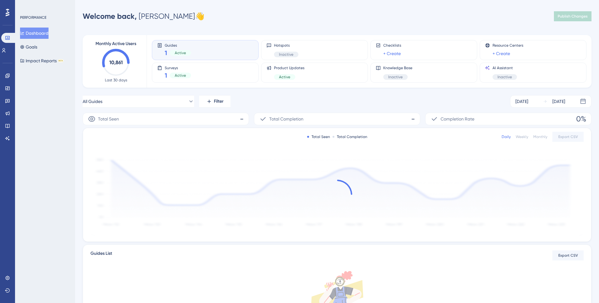 This screenshot has width=599, height=303. Describe the element at coordinates (581, 119) in the screenshot. I see `span: 0%` at that location.